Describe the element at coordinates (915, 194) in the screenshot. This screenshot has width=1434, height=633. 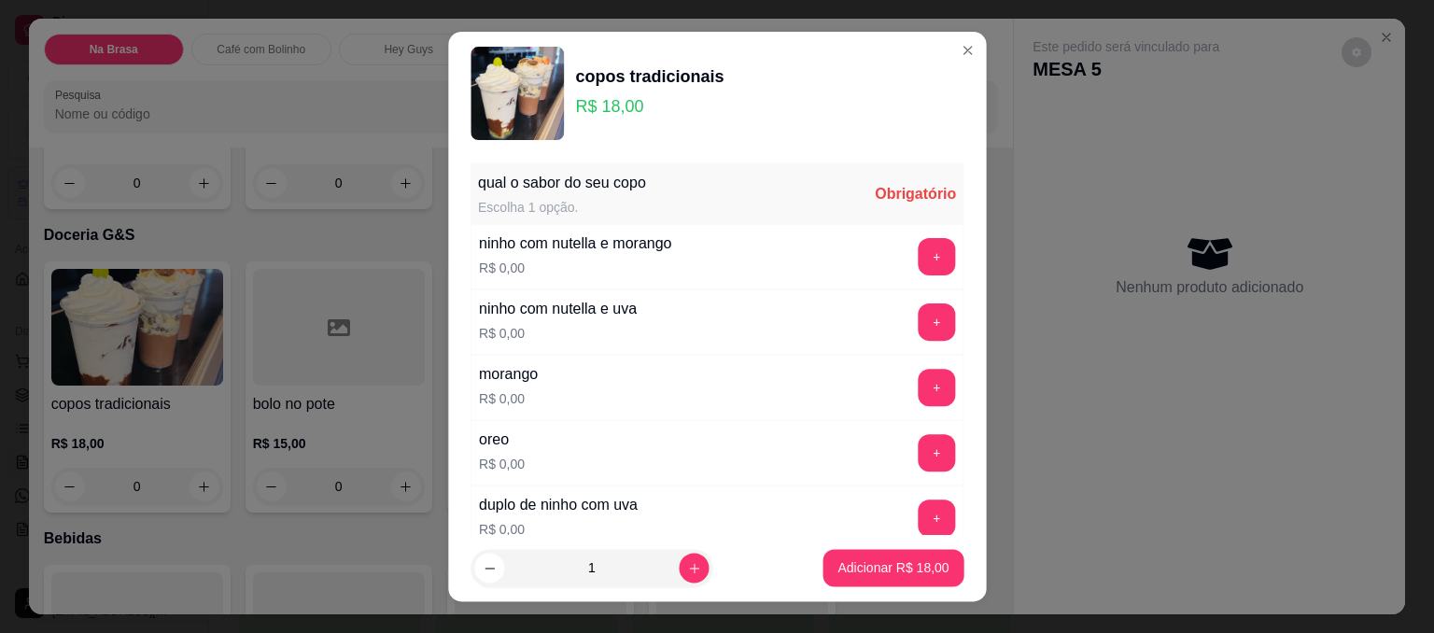
I see `div: Obrigatório` at that location.